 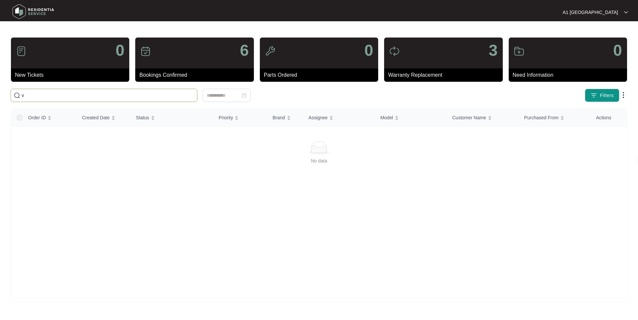 I want to click on span: Purchased From, so click(x=541, y=118).